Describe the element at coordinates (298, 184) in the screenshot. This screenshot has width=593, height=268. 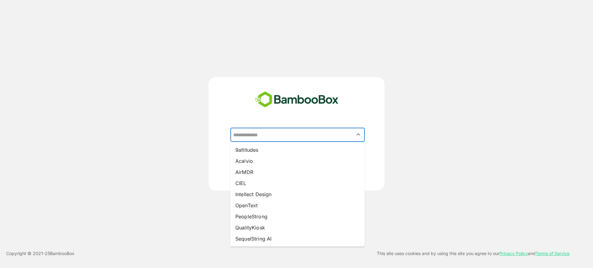
I see `li: CIEL` at that location.